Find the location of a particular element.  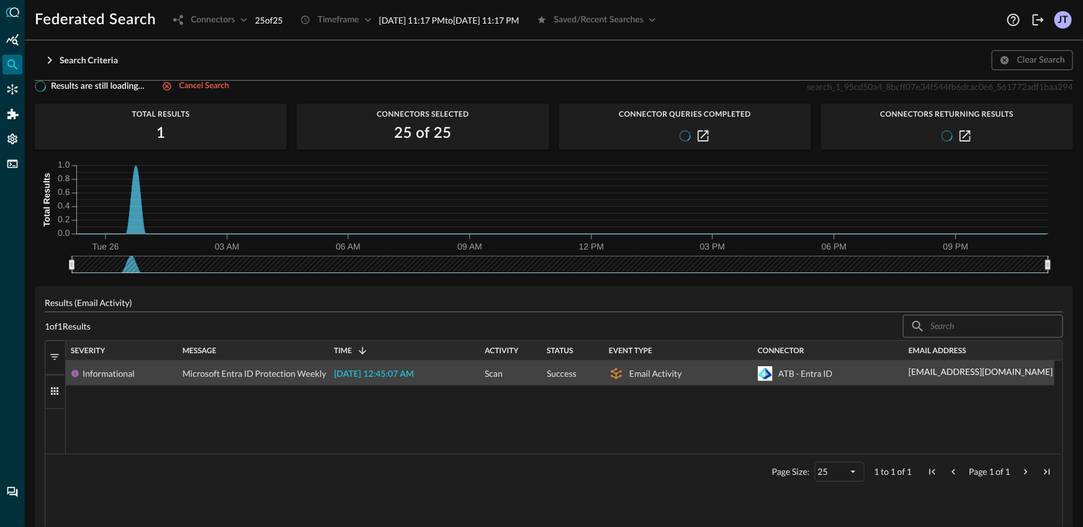

span: Success is located at coordinates (562, 374).